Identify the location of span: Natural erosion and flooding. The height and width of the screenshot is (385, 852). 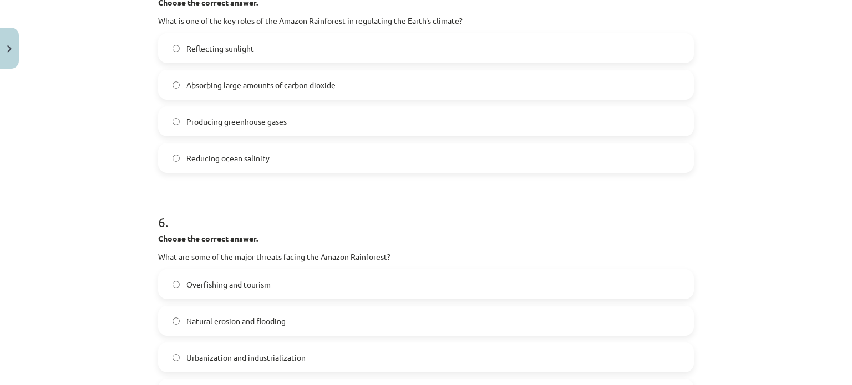
(236, 321).